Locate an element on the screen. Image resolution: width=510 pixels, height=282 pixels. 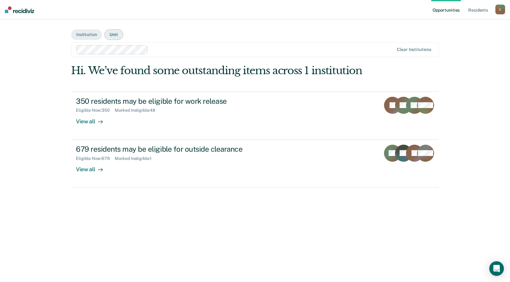
div: Hi. We’ve found some outstanding items across 1 institution is located at coordinates (218, 70).